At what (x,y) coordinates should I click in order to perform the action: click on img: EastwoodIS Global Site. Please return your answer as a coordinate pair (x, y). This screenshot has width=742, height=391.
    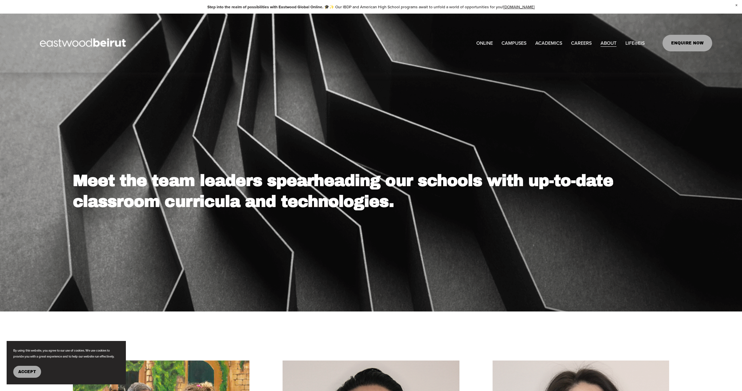
    Looking at the image, I should click on (84, 43).